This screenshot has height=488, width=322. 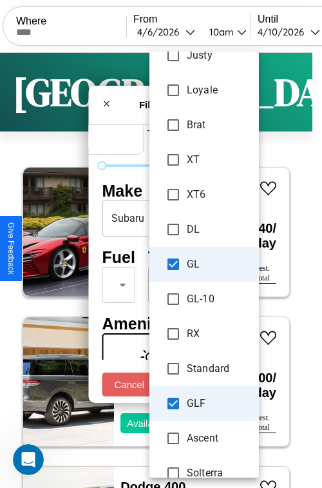 What do you see at coordinates (218, 195) in the screenshot?
I see `span: XT6` at bounding box center [218, 195].